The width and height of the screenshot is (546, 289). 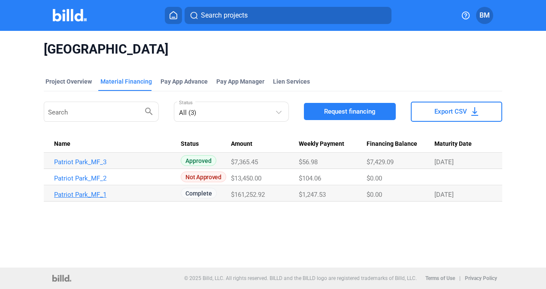 What do you see at coordinates (453, 144) in the screenshot?
I see `span: Maturity Date` at bounding box center [453, 144].